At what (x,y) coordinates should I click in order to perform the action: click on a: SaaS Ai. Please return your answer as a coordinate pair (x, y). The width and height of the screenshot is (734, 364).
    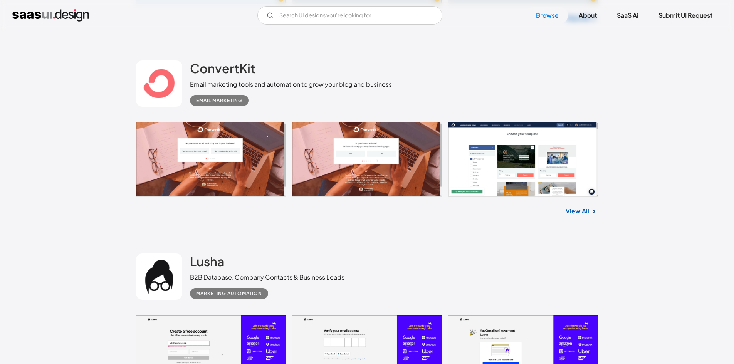
    Looking at the image, I should click on (627, 15).